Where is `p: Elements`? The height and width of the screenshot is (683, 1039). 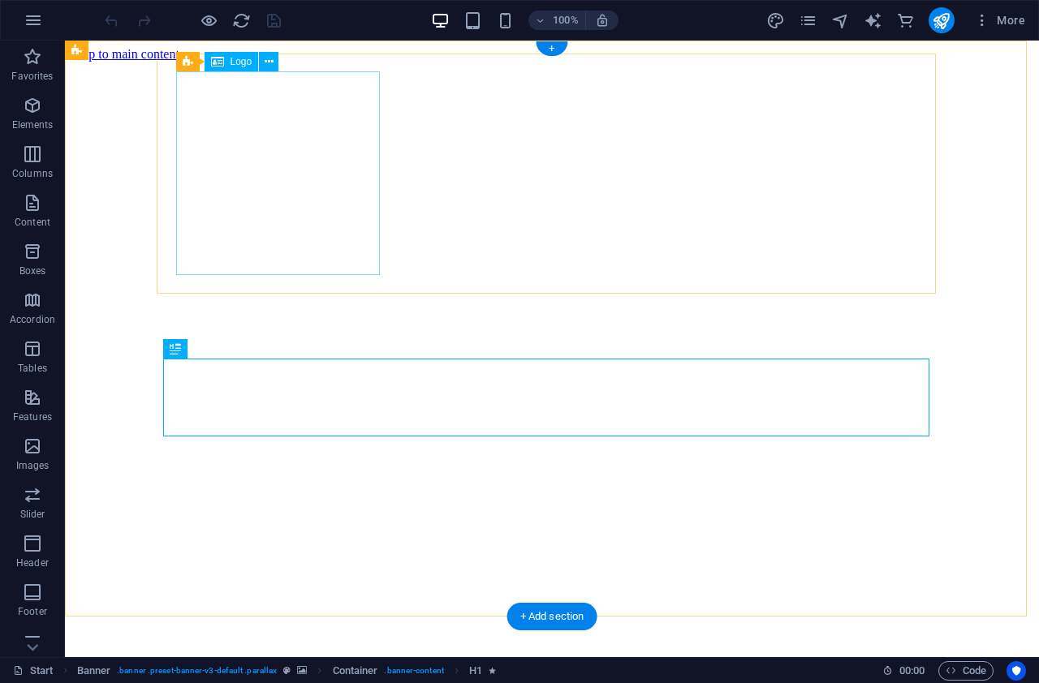 p: Elements is located at coordinates (32, 125).